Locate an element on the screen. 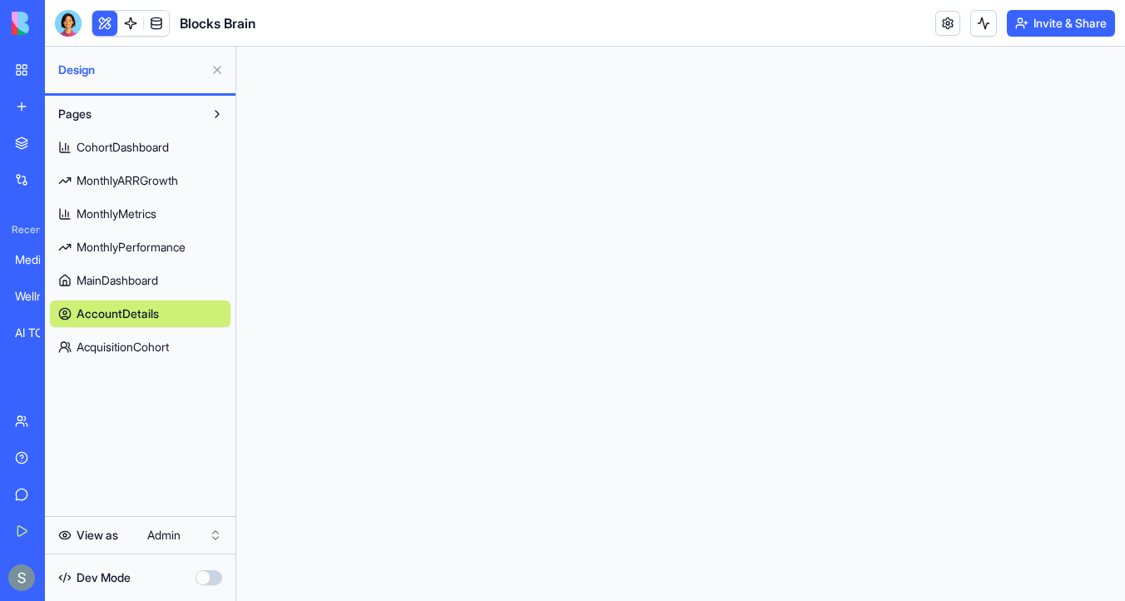 This screenshot has width=1125, height=601. a: MonthlyMetrics is located at coordinates (140, 214).